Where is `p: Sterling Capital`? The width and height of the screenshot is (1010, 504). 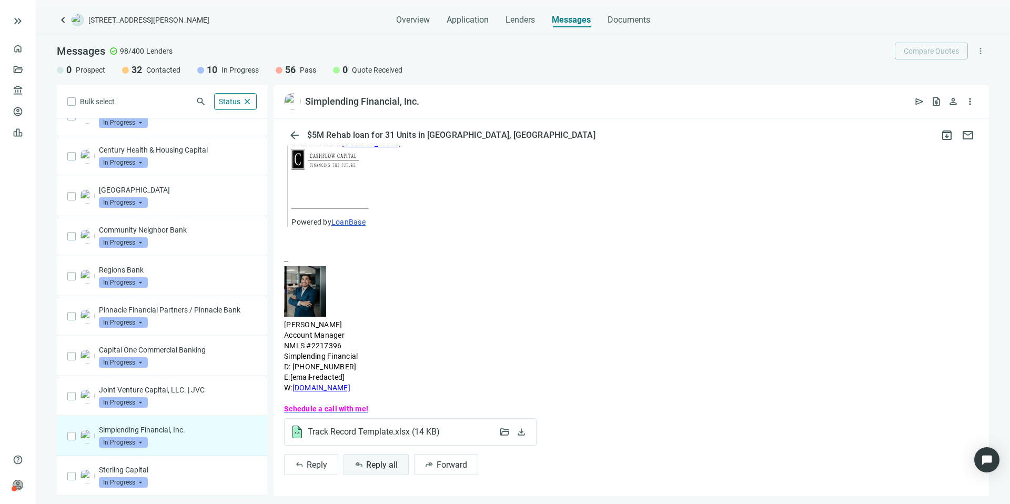
p: Sterling Capital is located at coordinates (178, 470).